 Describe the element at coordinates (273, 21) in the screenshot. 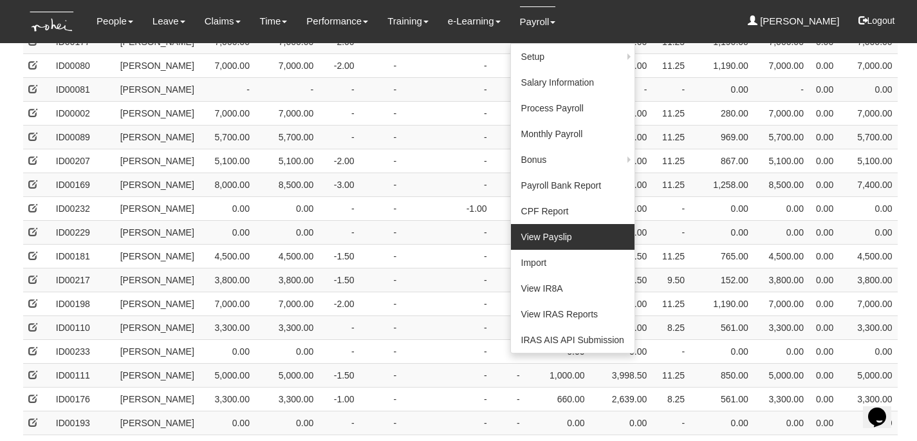

I see `a: Time` at that location.